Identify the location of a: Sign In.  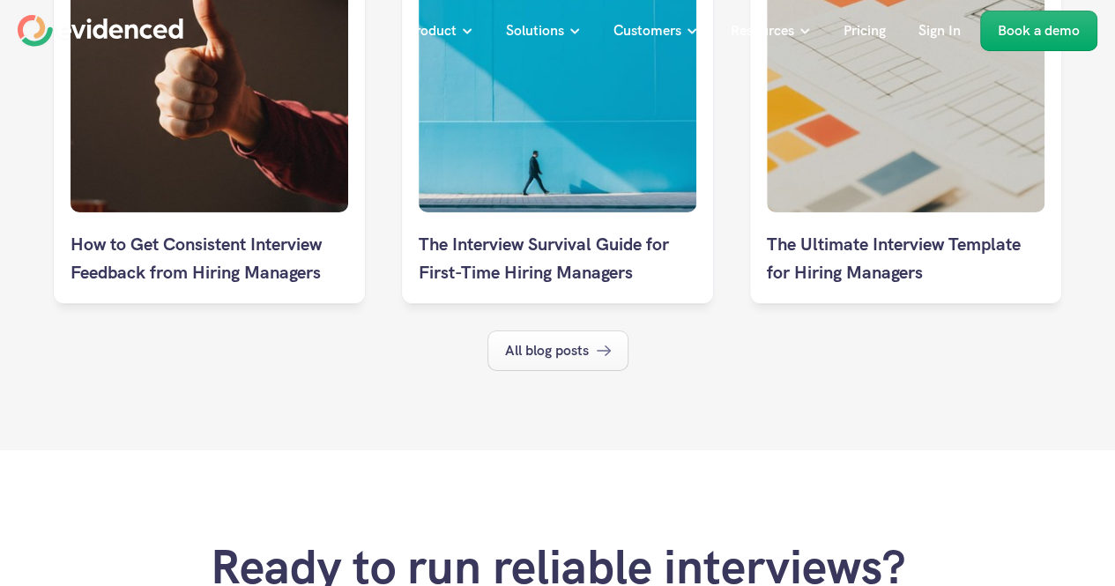
(940, 31).